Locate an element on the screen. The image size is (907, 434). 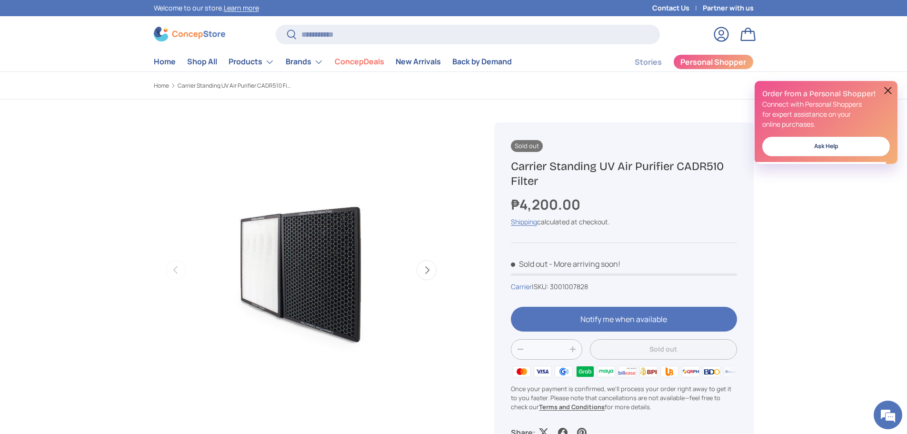
button: Sold out is located at coordinates (663, 349).